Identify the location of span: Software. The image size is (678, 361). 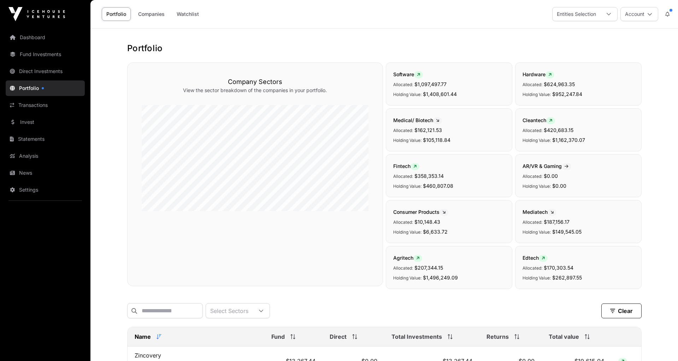
(408, 74).